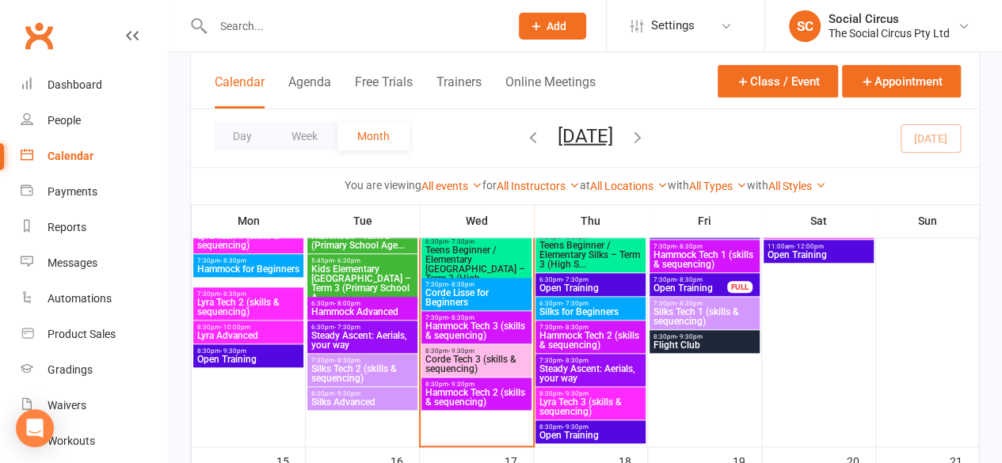  Describe the element at coordinates (809, 246) in the screenshot. I see `span: - 12:00pm` at that location.